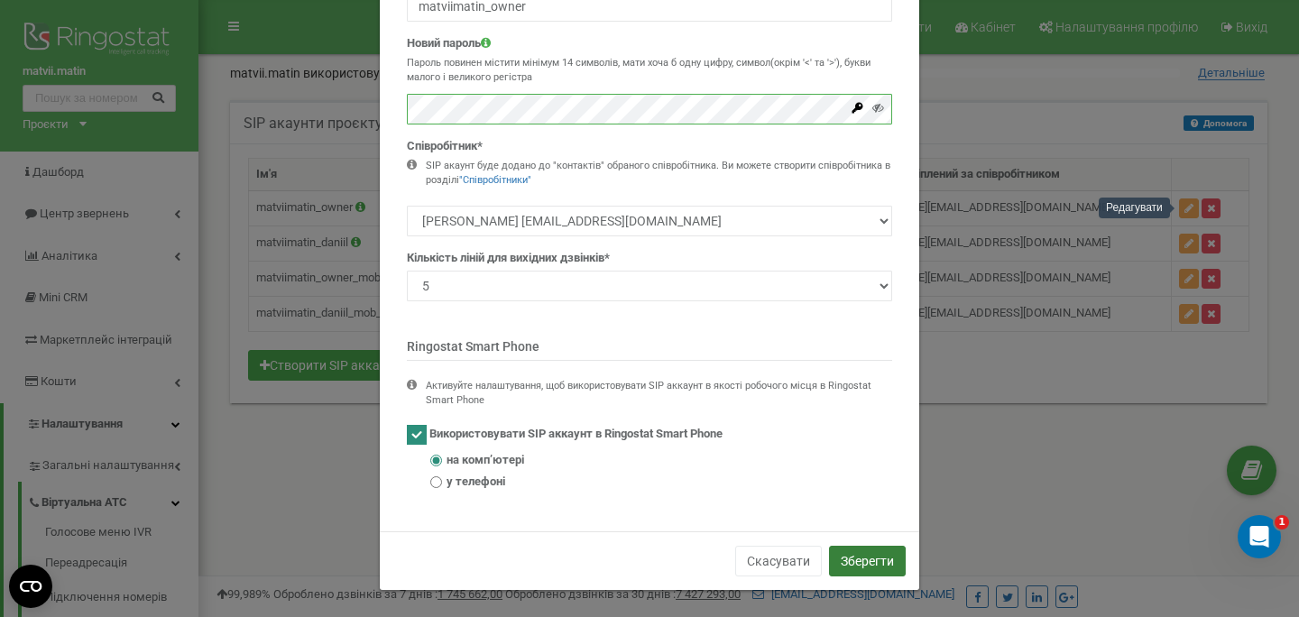 This screenshot has height=617, width=1299. I want to click on label: Співробітник*, so click(445, 146).